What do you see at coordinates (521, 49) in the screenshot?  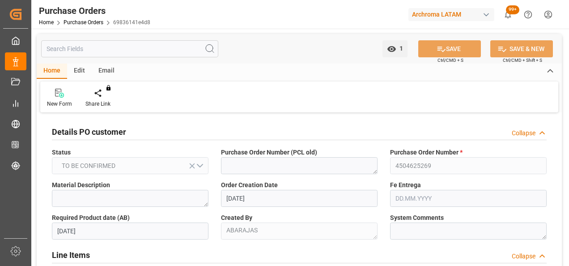 I see `button: SAVE & NEW` at bounding box center [521, 49].